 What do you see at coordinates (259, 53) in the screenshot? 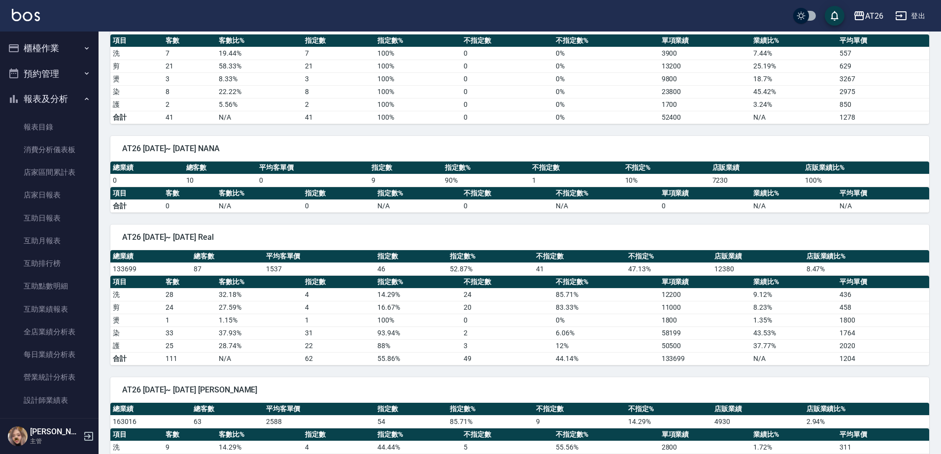
I see `td: 19.44 %` at bounding box center [259, 53].